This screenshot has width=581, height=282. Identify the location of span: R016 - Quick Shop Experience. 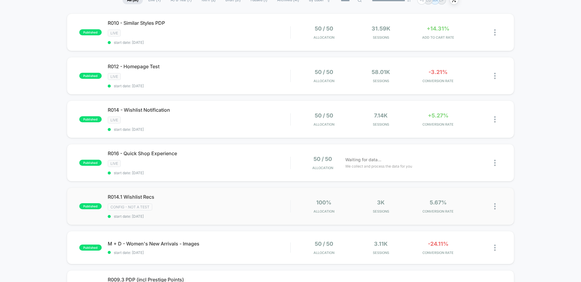
(199, 154).